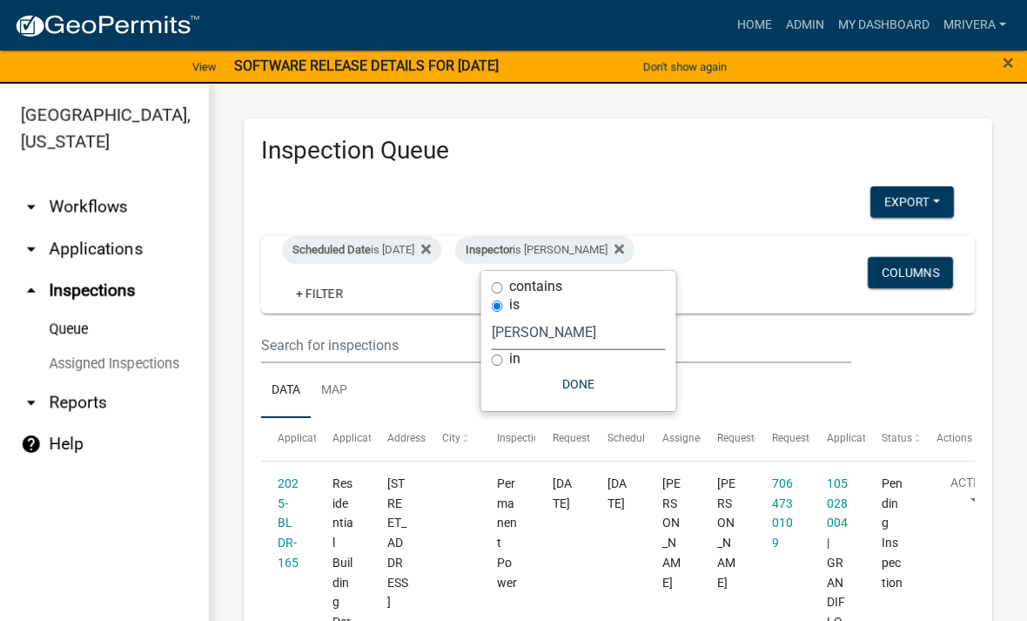 Image resolution: width=1027 pixels, height=621 pixels. I want to click on span: Assigned Inspector, so click(707, 438).